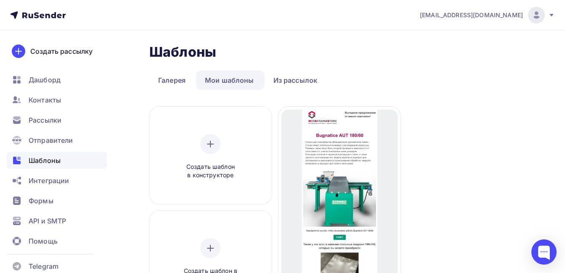 The image size is (565, 273). Describe the element at coordinates (57, 100) in the screenshot. I see `a: Контакты` at that location.